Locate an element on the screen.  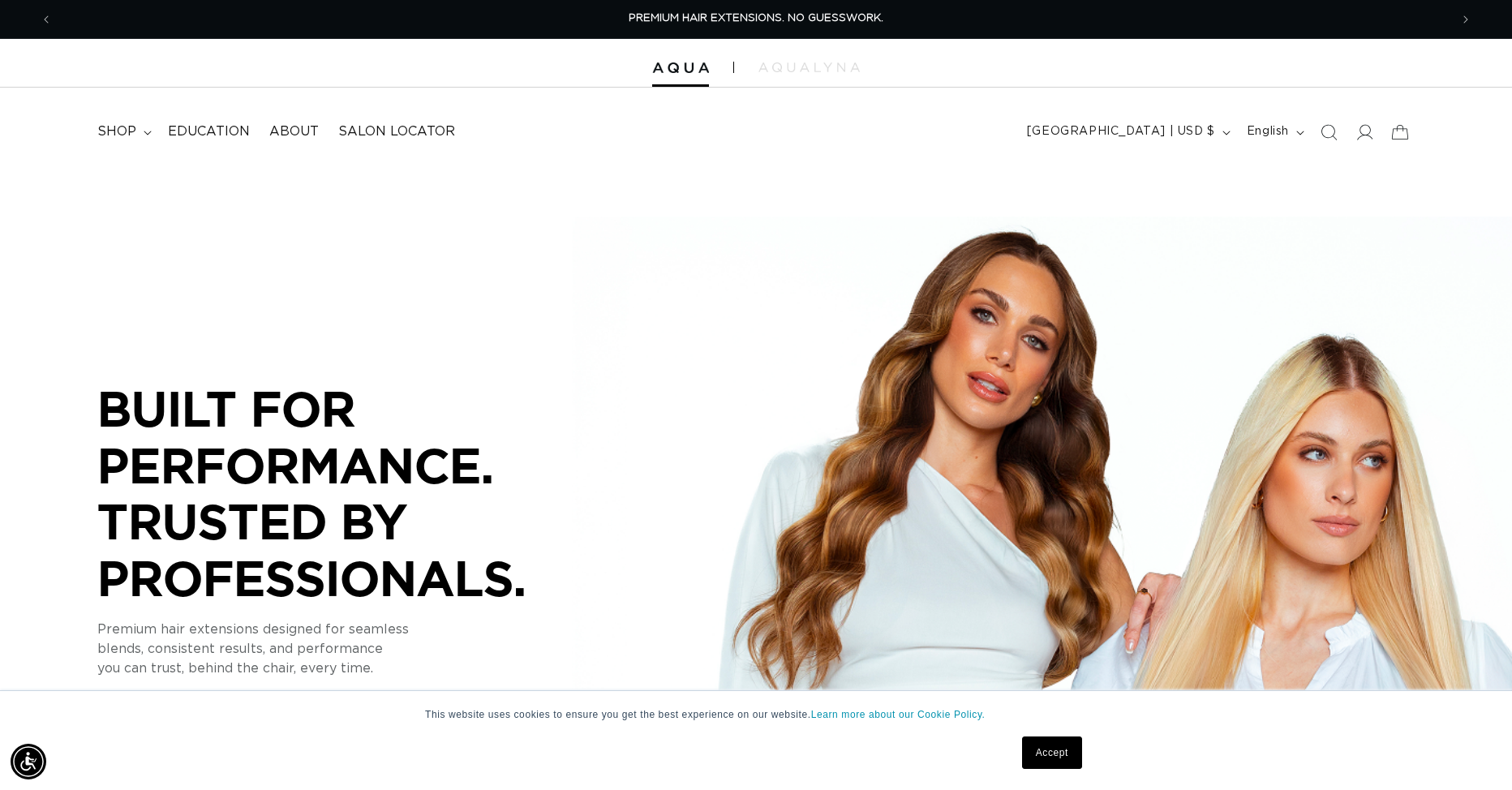
p: Premium hair extensions designed for seamless blends, consistent results, and performance you can... is located at coordinates (341, 649).